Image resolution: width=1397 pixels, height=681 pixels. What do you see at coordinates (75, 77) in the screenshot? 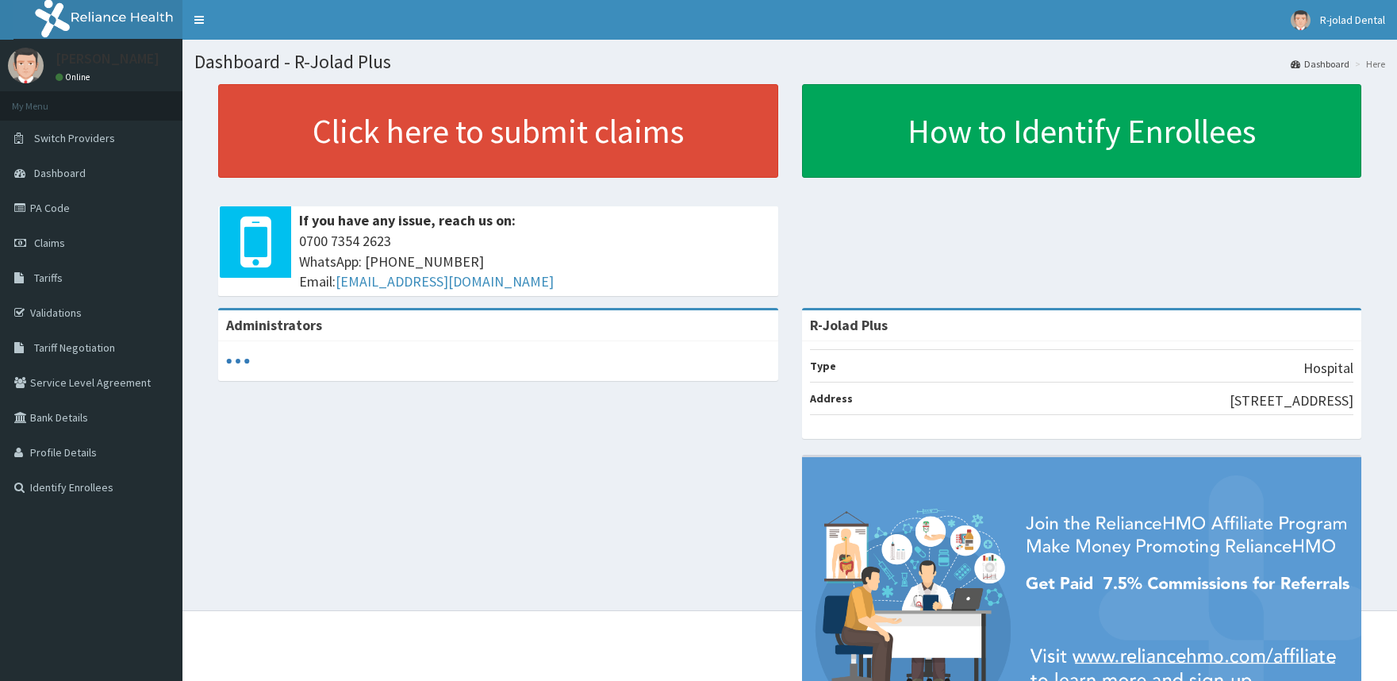
I see `a: Online` at bounding box center [75, 77].